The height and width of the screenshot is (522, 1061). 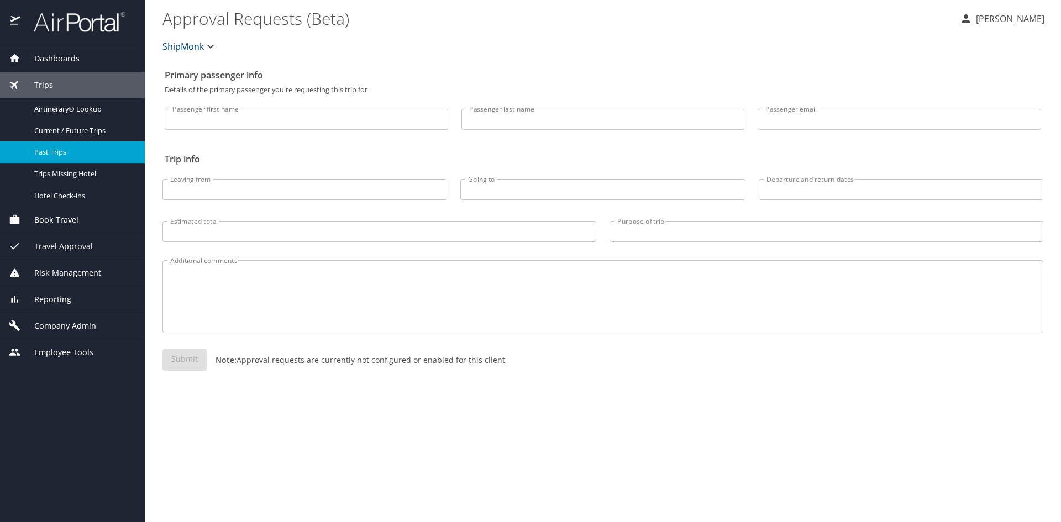 I want to click on button: ShipMonk, so click(x=190, y=46).